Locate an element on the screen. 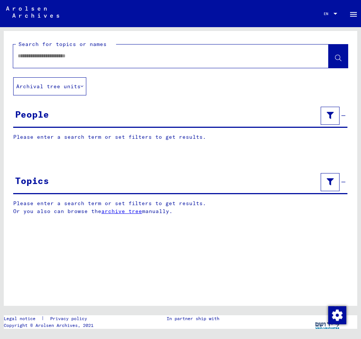 This screenshot has height=339, width=361. p: Please enter a search term or set filters to get results. is located at coordinates (180, 137).